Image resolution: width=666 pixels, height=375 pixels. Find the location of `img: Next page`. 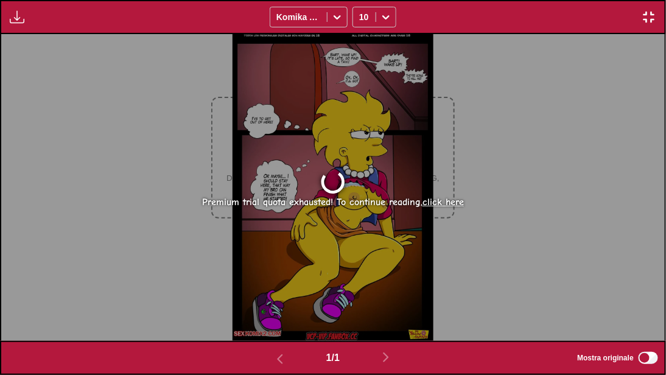

img: Next page is located at coordinates (386, 357).